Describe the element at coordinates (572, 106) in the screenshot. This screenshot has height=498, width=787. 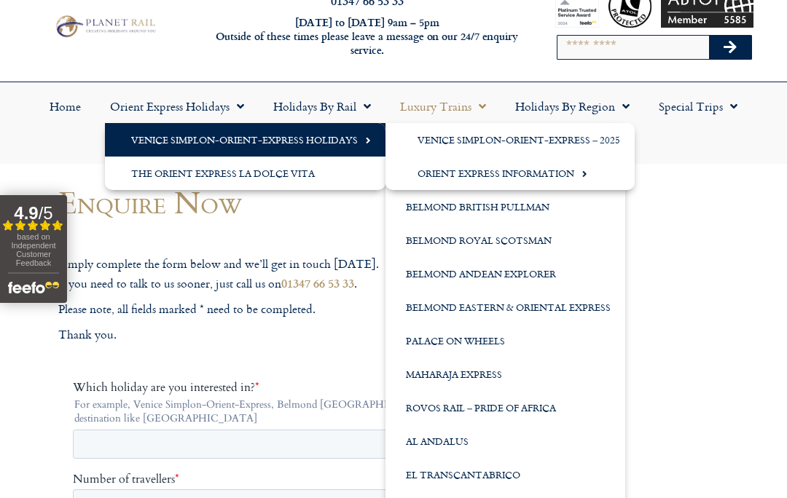
I see `a: Holidays by Region` at that location.